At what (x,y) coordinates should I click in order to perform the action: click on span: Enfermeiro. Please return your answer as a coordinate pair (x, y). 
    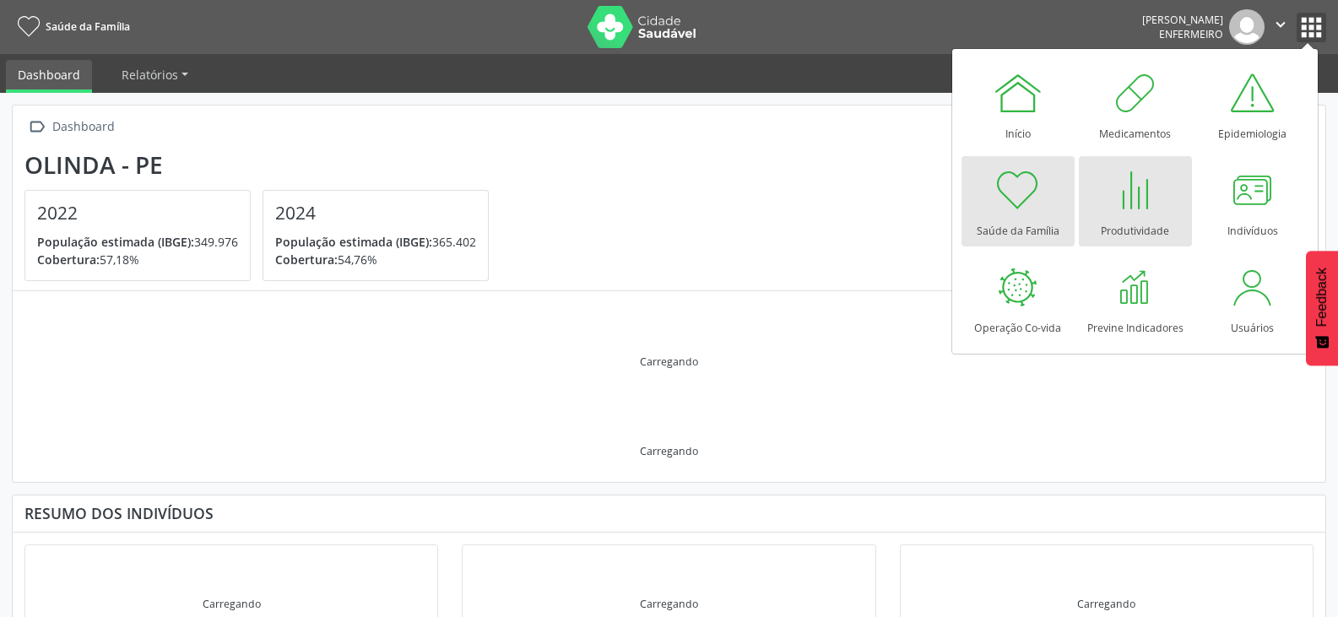
    Looking at the image, I should click on (1191, 34).